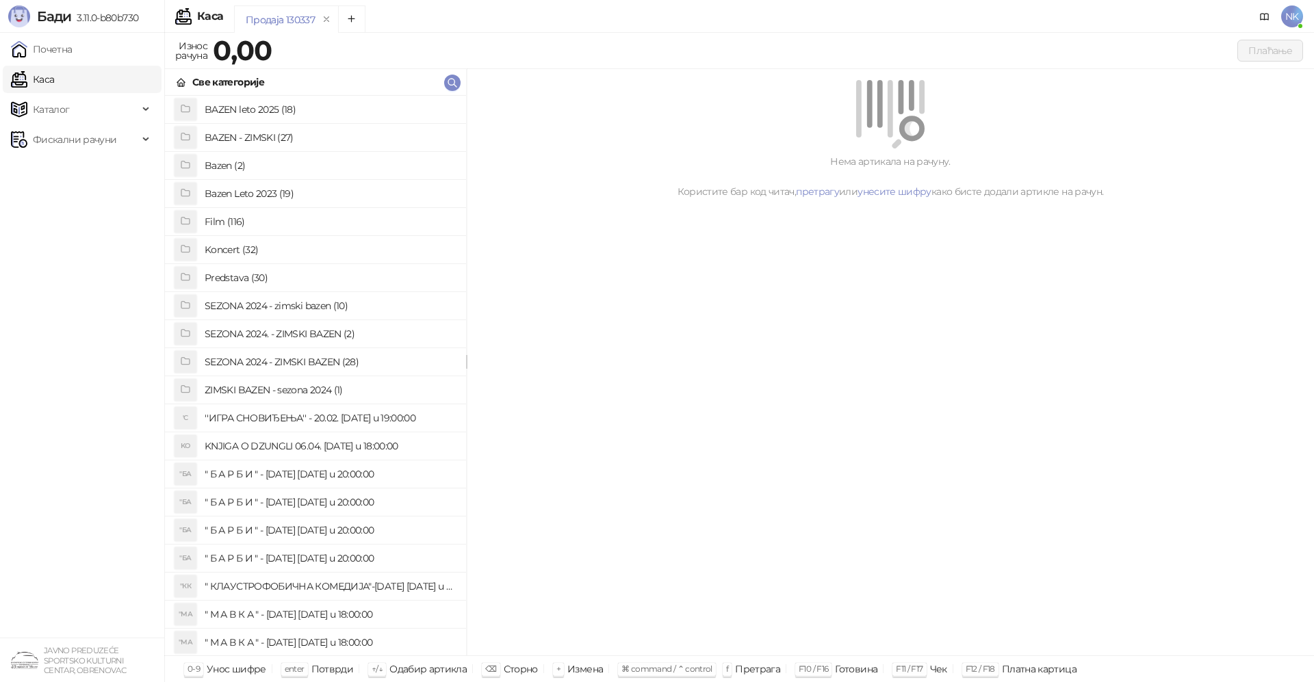 This screenshot has height=682, width=1314. I want to click on span: f, so click(727, 669).